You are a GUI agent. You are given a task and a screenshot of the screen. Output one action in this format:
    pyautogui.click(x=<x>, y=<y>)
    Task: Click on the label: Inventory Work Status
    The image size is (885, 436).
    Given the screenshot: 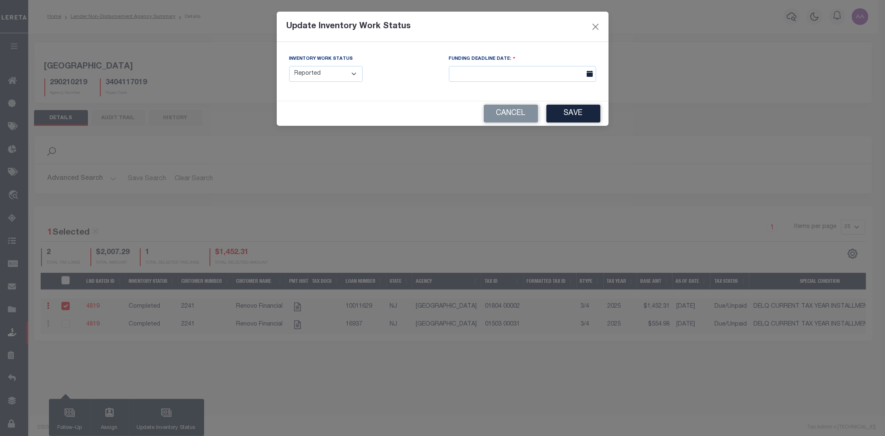 What is the action you would take?
    pyautogui.click(x=321, y=59)
    